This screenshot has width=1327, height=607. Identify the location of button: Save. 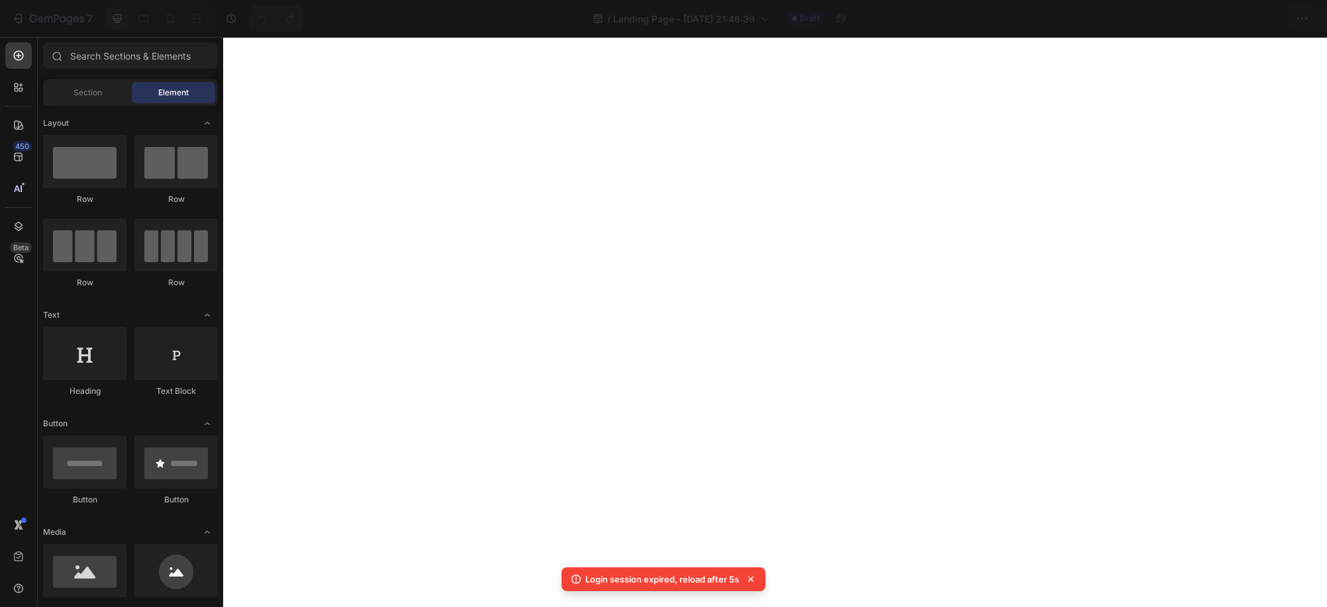
(1212, 19).